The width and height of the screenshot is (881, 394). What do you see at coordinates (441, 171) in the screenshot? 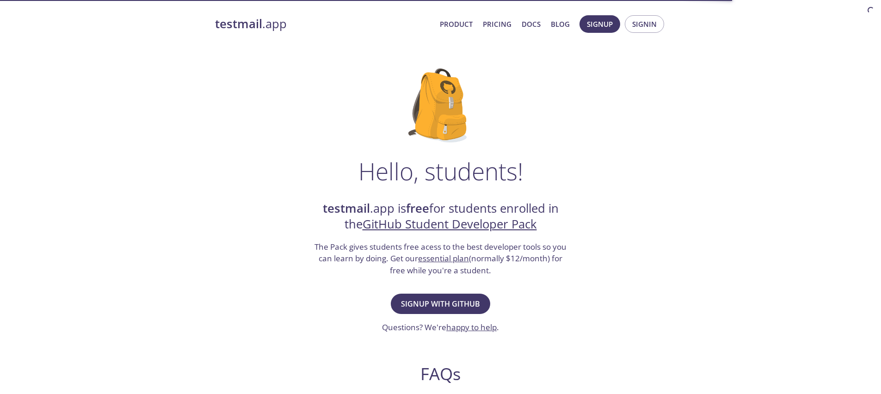
I see `h1: Hello, students!` at bounding box center [441, 171].